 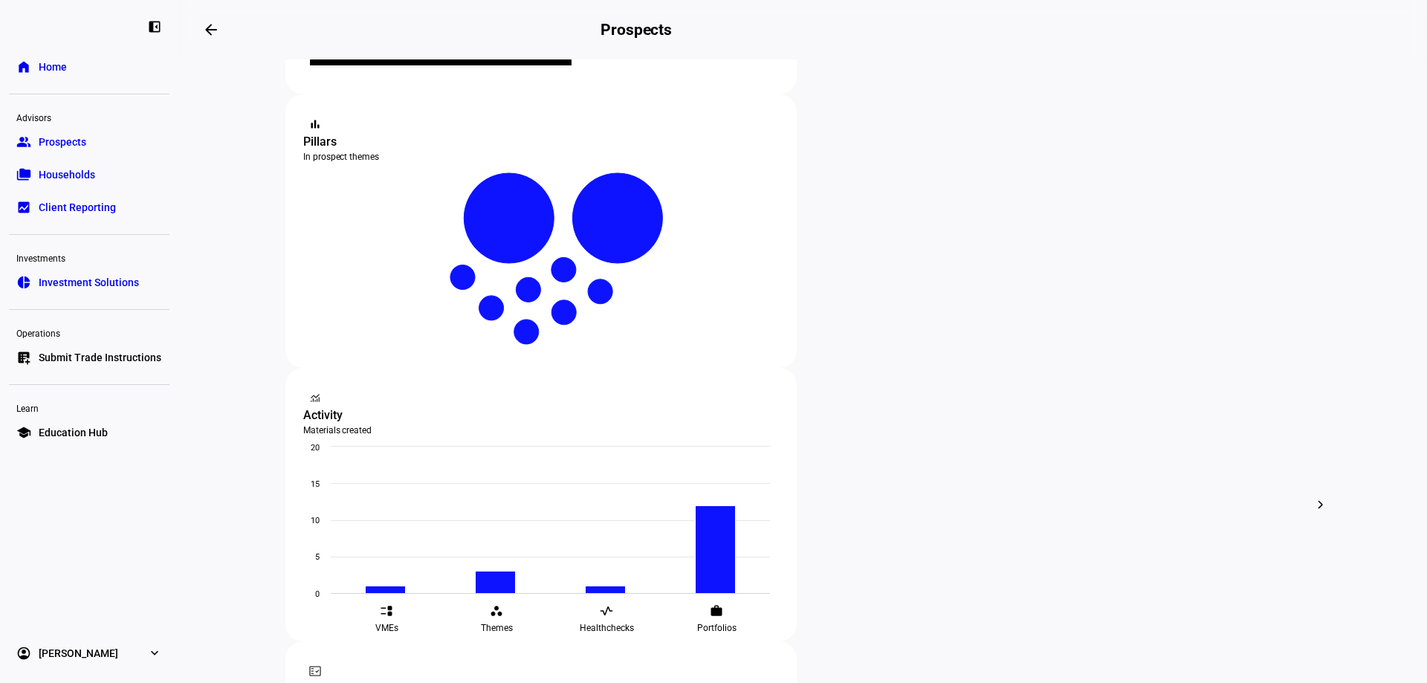 What do you see at coordinates (77, 207) in the screenshot?
I see `span: Client Reporting` at bounding box center [77, 207].